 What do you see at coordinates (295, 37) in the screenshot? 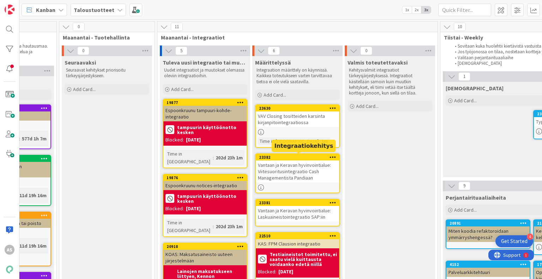
I see `span: Maanantai - Integraatiot` at bounding box center [295, 37].